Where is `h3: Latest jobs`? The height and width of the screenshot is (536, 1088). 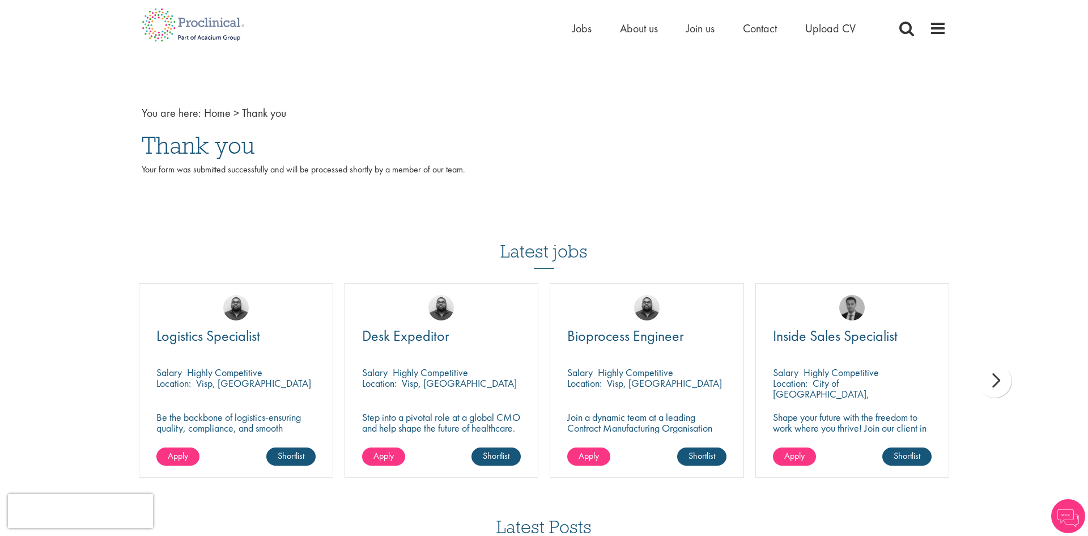 h3: Latest jobs is located at coordinates (544, 241).